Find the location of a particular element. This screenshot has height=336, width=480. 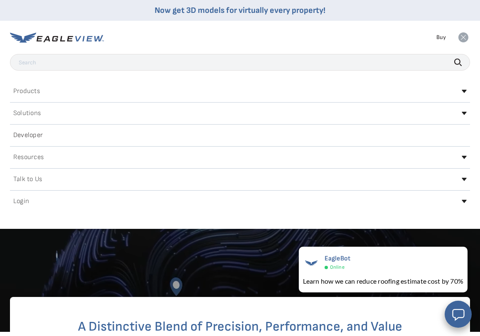

h2: Resources is located at coordinates (28, 158).